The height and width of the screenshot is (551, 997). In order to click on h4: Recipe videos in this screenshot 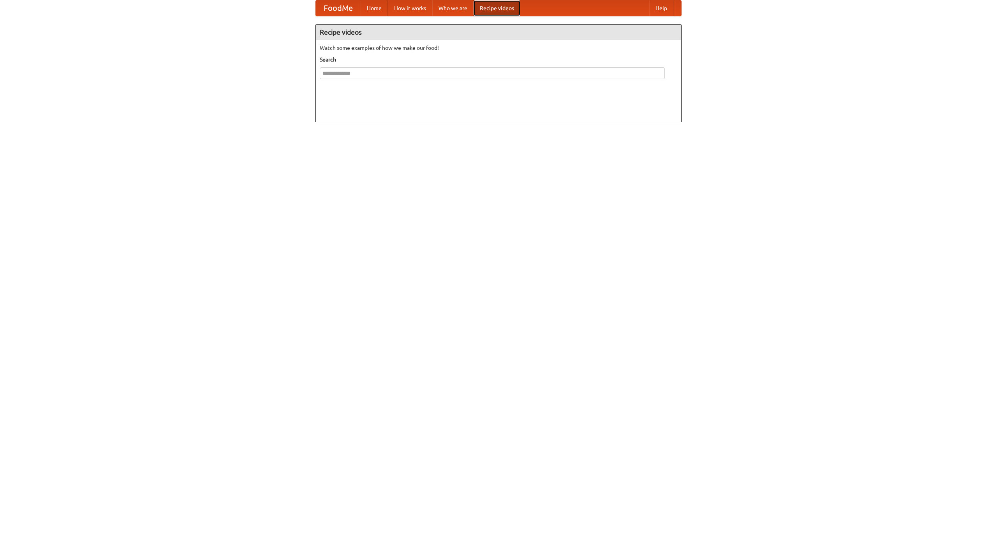, I will do `click(499, 32)`.